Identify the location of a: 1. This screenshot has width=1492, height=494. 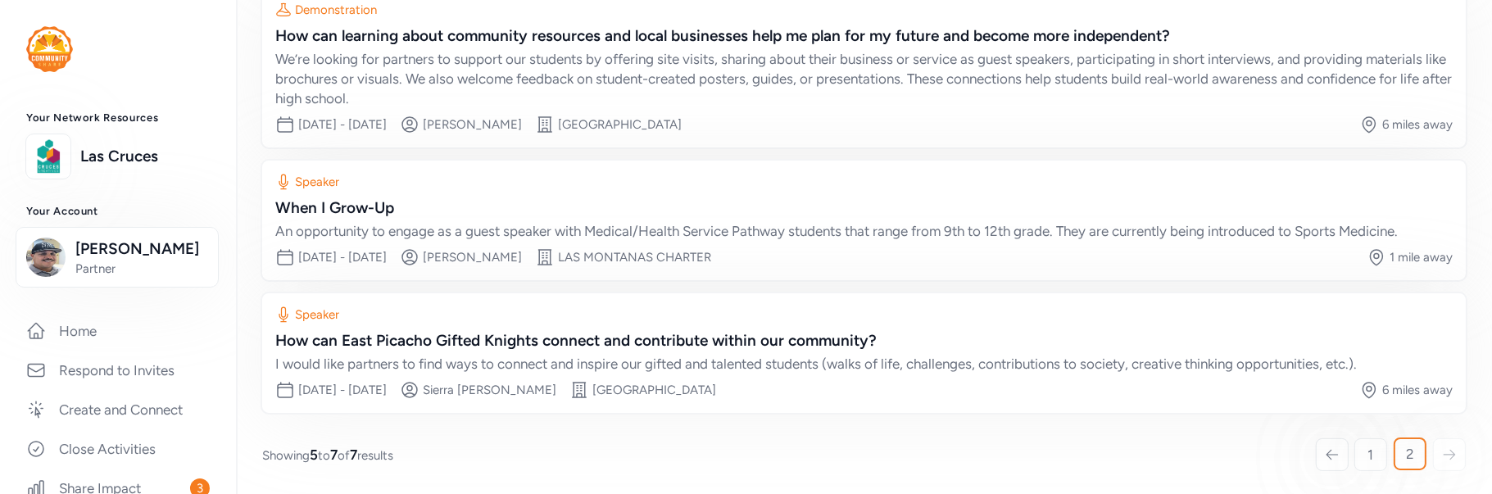
(1371, 455).